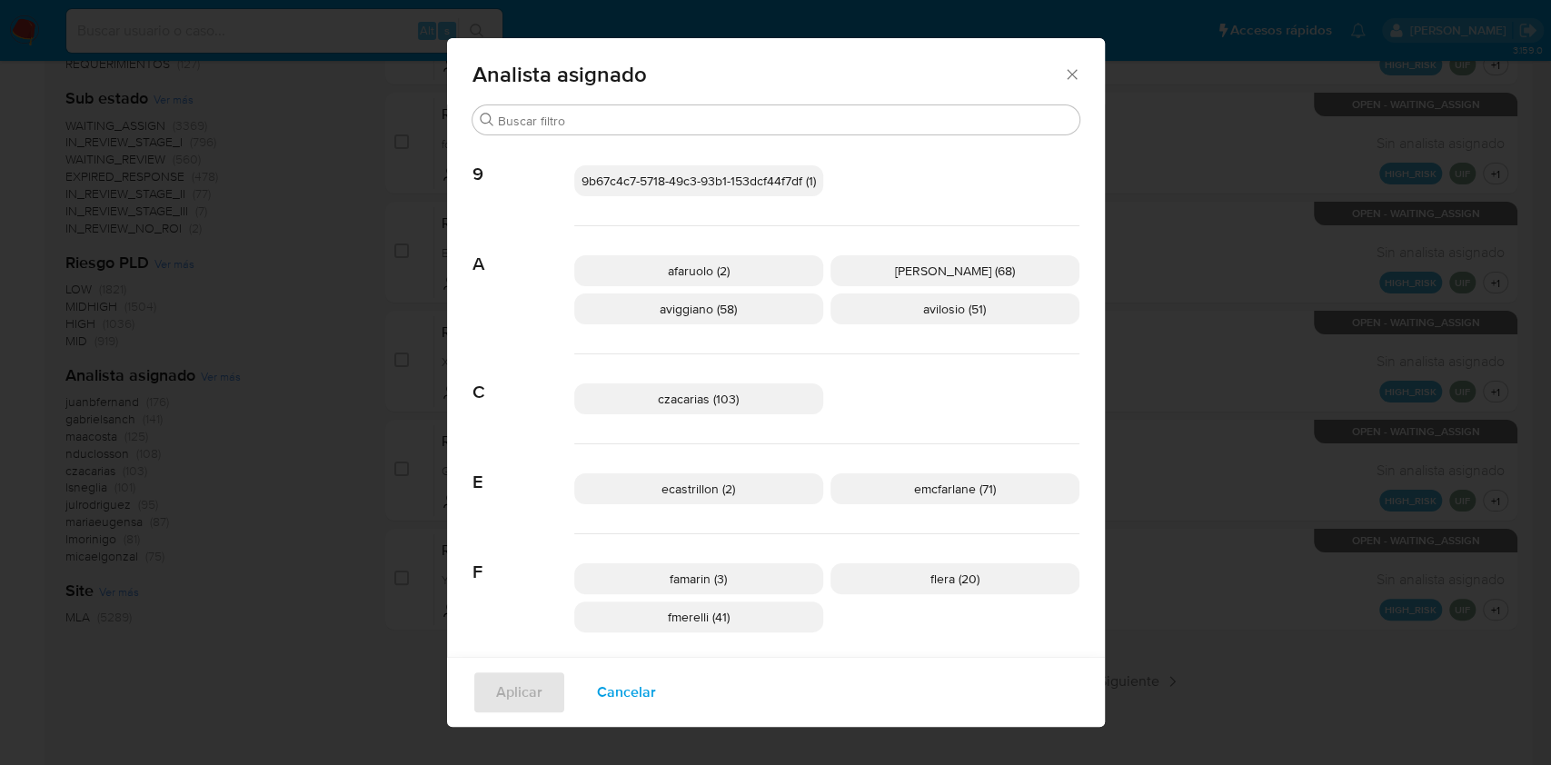 The width and height of the screenshot is (1551, 765). What do you see at coordinates (626, 693) in the screenshot?
I see `button: Cancelar` at bounding box center [626, 693].